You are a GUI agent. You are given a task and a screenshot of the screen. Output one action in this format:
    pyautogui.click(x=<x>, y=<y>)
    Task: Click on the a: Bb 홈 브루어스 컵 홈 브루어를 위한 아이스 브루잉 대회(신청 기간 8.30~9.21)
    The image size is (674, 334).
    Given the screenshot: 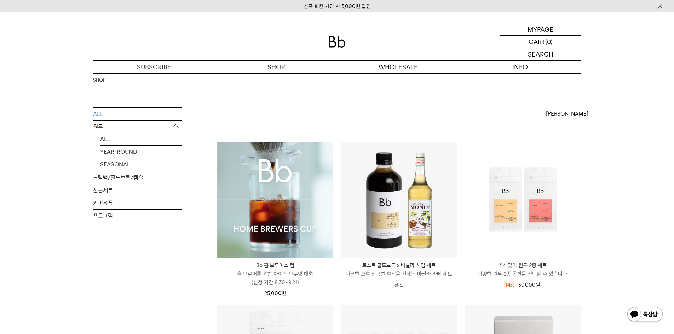 What is the action you would take?
    pyautogui.click(x=275, y=274)
    